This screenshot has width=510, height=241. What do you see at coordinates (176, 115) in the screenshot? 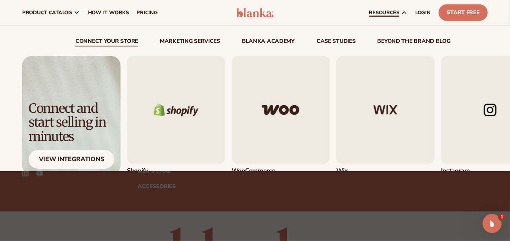
I see `a: Shopify logo. Shopify` at bounding box center [176, 115].